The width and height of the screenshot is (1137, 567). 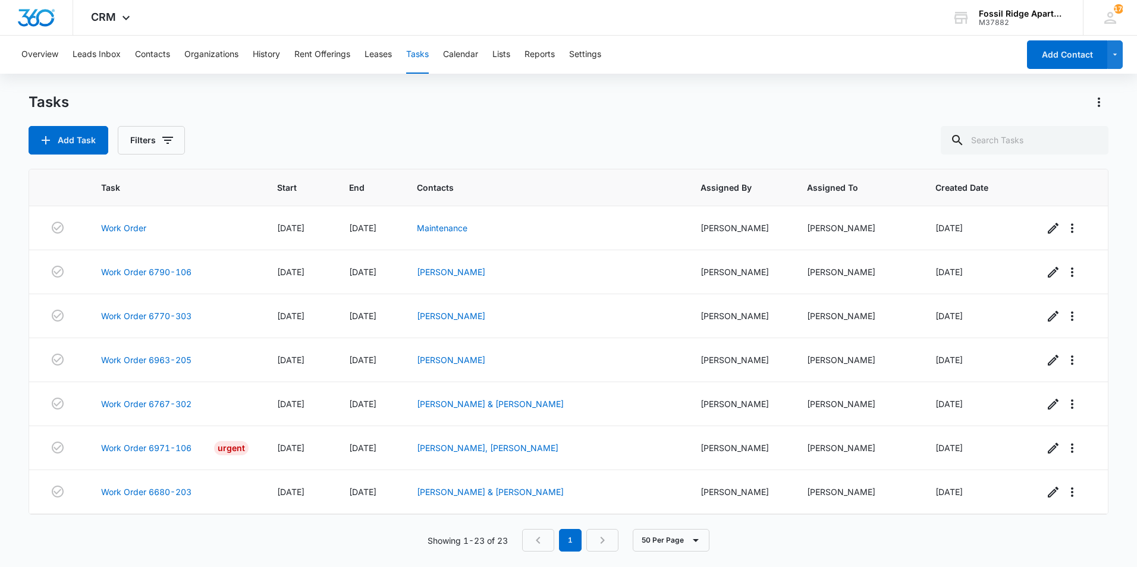 What do you see at coordinates (146, 492) in the screenshot?
I see `a: Work Order 6680-203` at bounding box center [146, 492].